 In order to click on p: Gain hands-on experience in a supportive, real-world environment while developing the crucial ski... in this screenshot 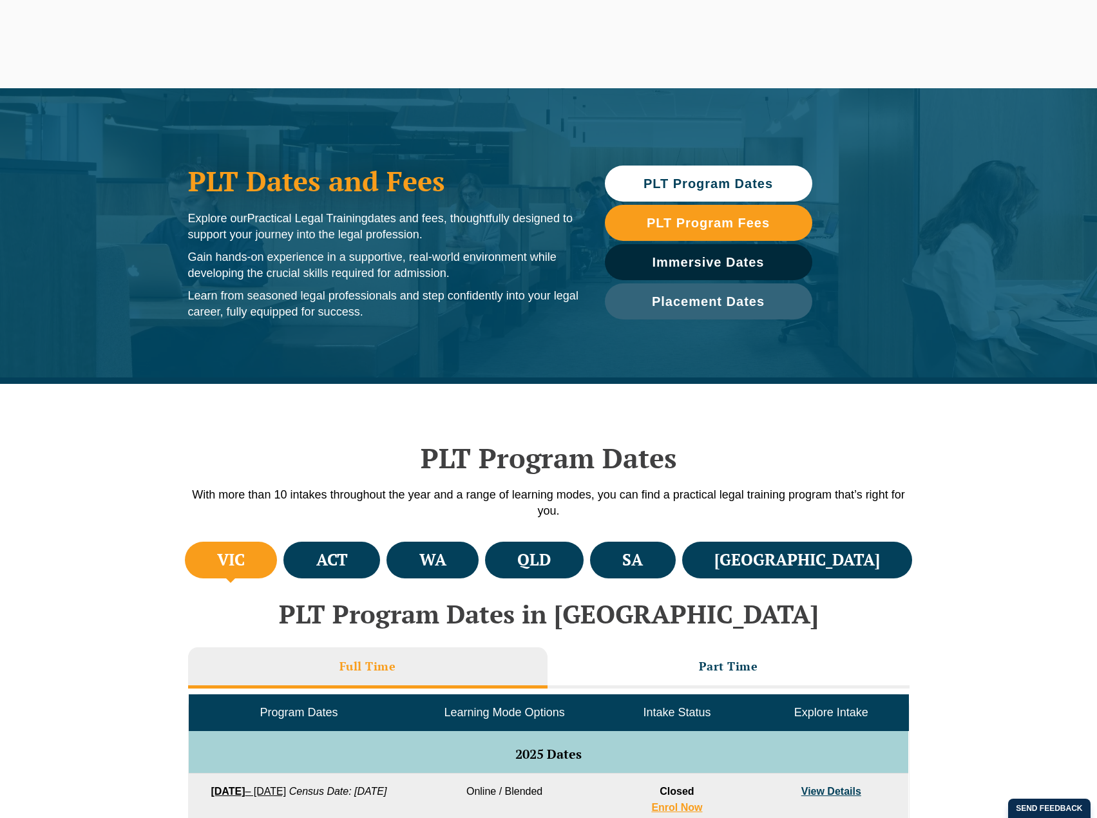, I will do `click(383, 265)`.